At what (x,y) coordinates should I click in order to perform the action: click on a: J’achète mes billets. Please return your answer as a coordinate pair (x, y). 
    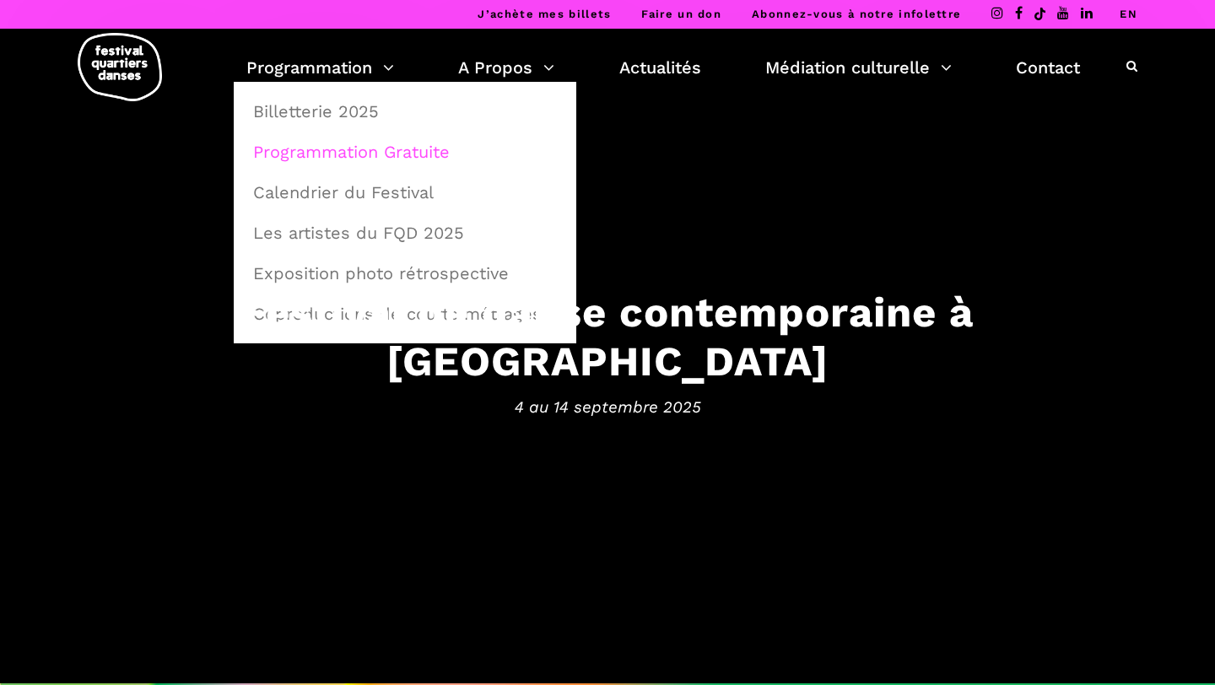
    Looking at the image, I should click on (544, 13).